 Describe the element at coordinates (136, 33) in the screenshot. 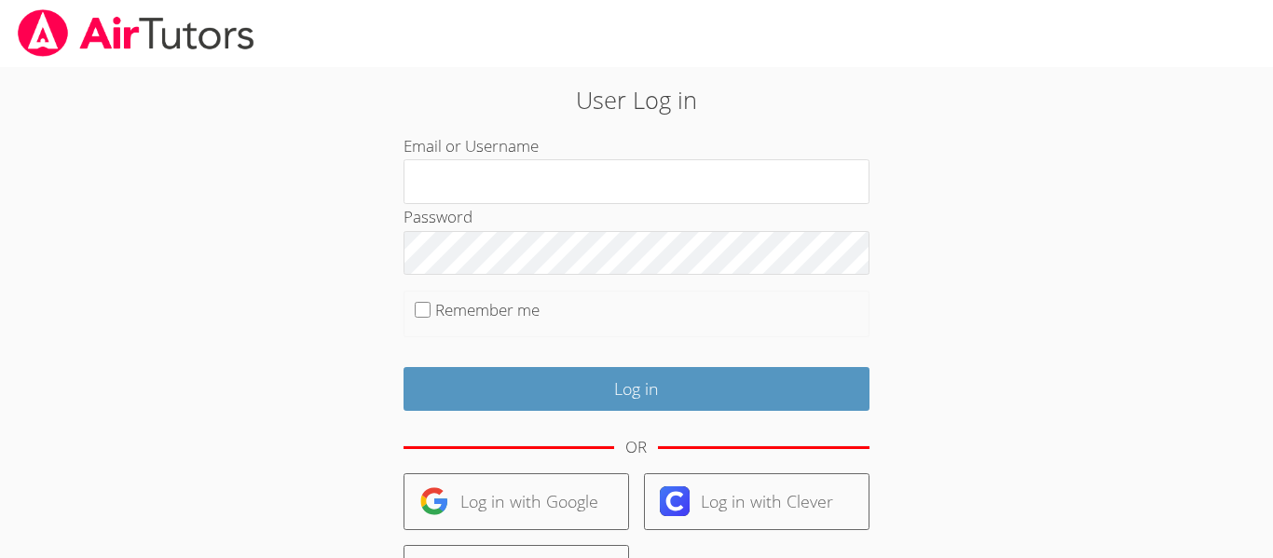

I see `img: airtutors_banner-c4298cdbf04f3fff15de1276eac7730deb9818008684d7c2e4769d2f7ddbe033.png` at that location.